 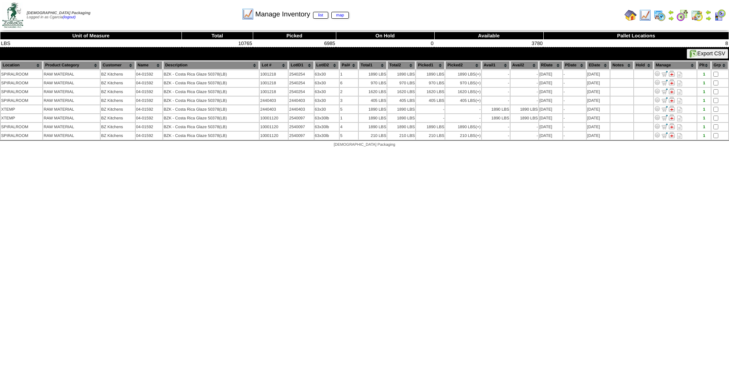 What do you see at coordinates (676, 65) in the screenshot?
I see `th: Manage` at bounding box center [676, 65].